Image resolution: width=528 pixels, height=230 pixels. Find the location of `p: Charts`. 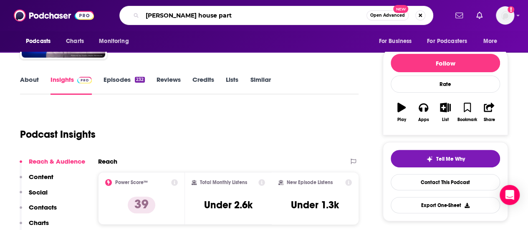

p: Charts is located at coordinates (39, 222).